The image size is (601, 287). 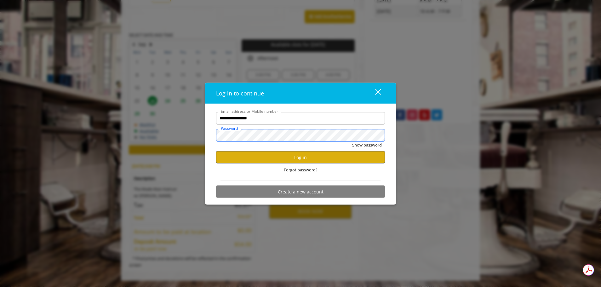 What do you see at coordinates (300, 191) in the screenshot?
I see `button: Create a new account` at bounding box center [300, 191].